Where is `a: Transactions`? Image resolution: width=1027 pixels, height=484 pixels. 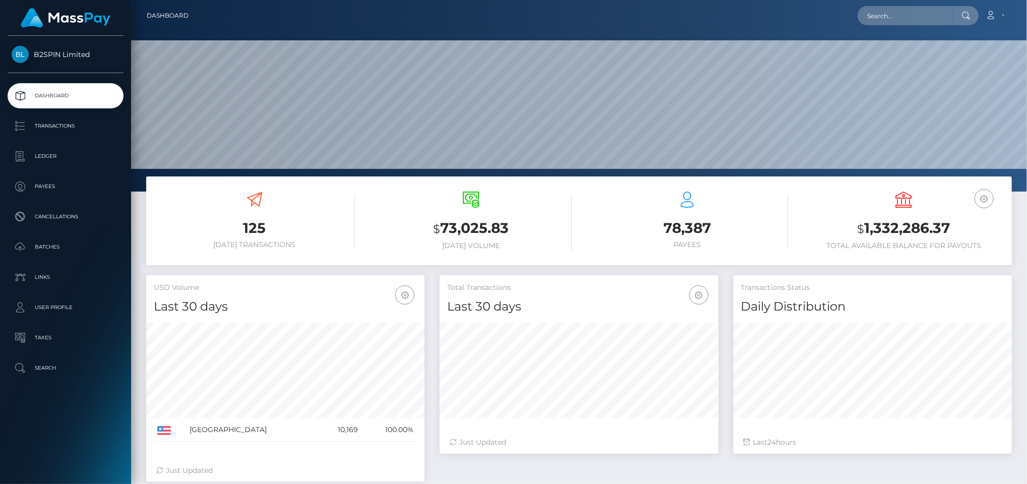
a: Transactions is located at coordinates (66, 126).